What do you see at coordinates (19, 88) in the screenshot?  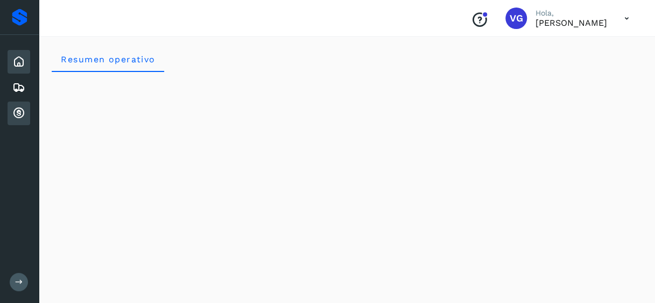 I see `div: Embarques` at bounding box center [19, 88].